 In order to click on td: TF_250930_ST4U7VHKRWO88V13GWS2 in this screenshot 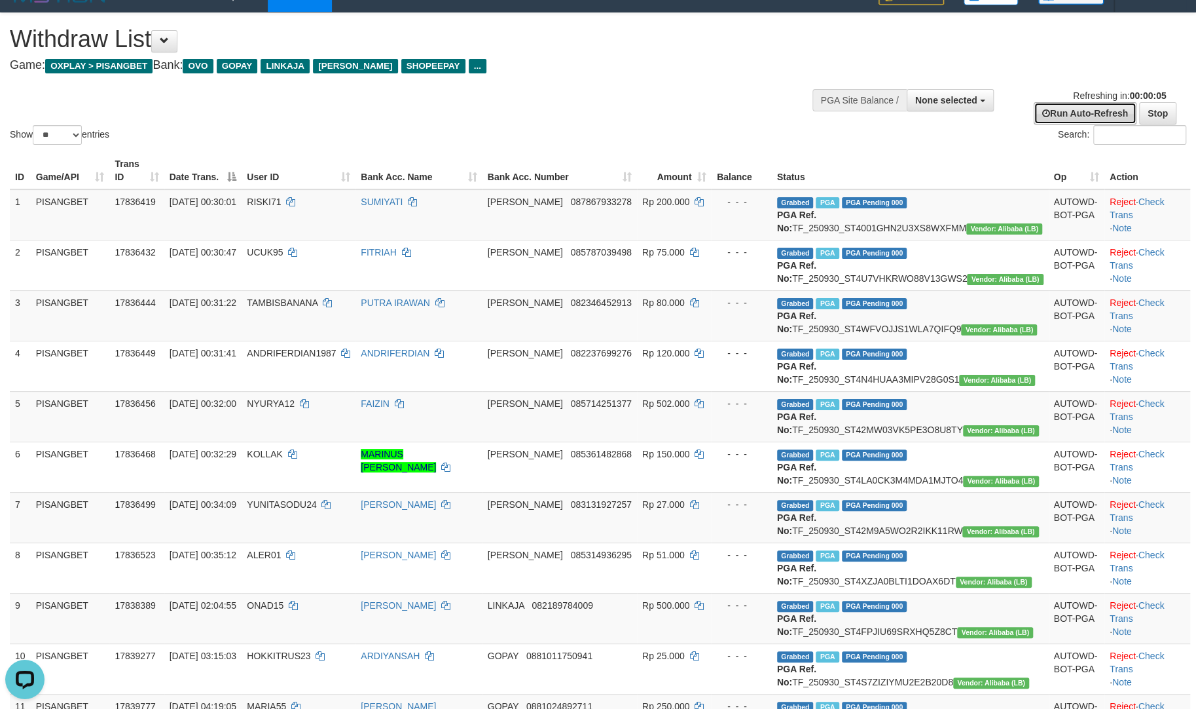, I will do `click(910, 264)`.